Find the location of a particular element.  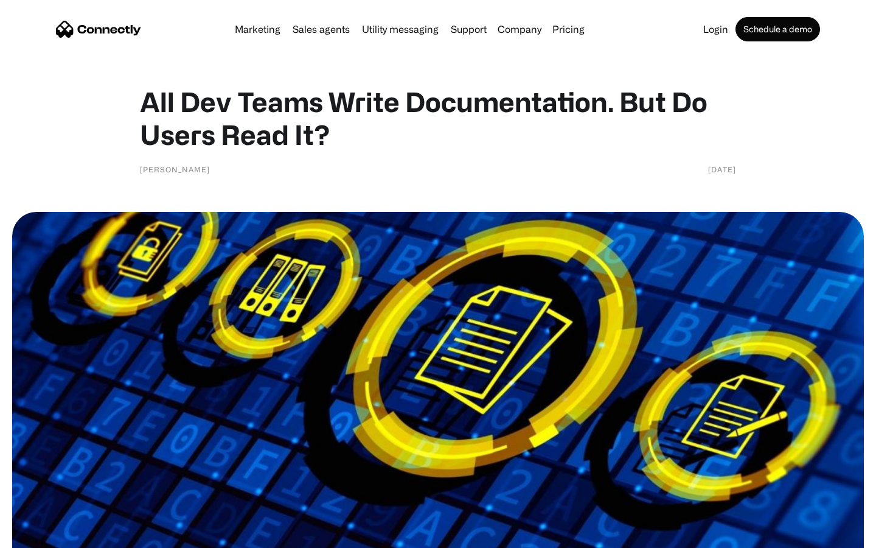

a: Login is located at coordinates (716, 29).